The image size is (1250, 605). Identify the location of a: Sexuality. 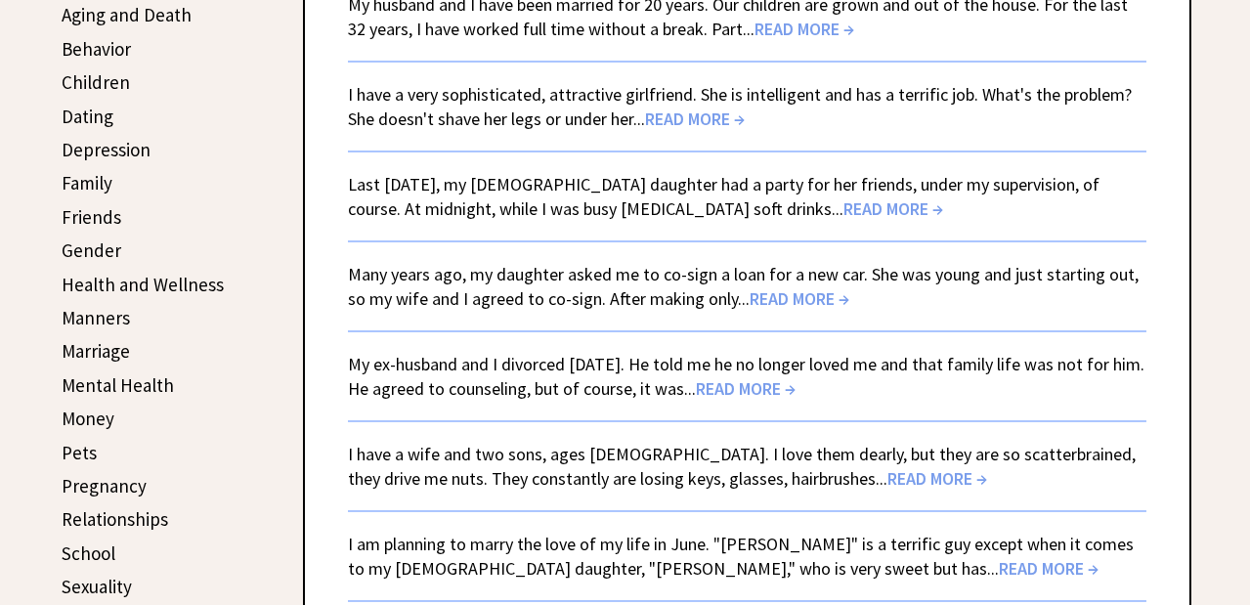
(97, 587).